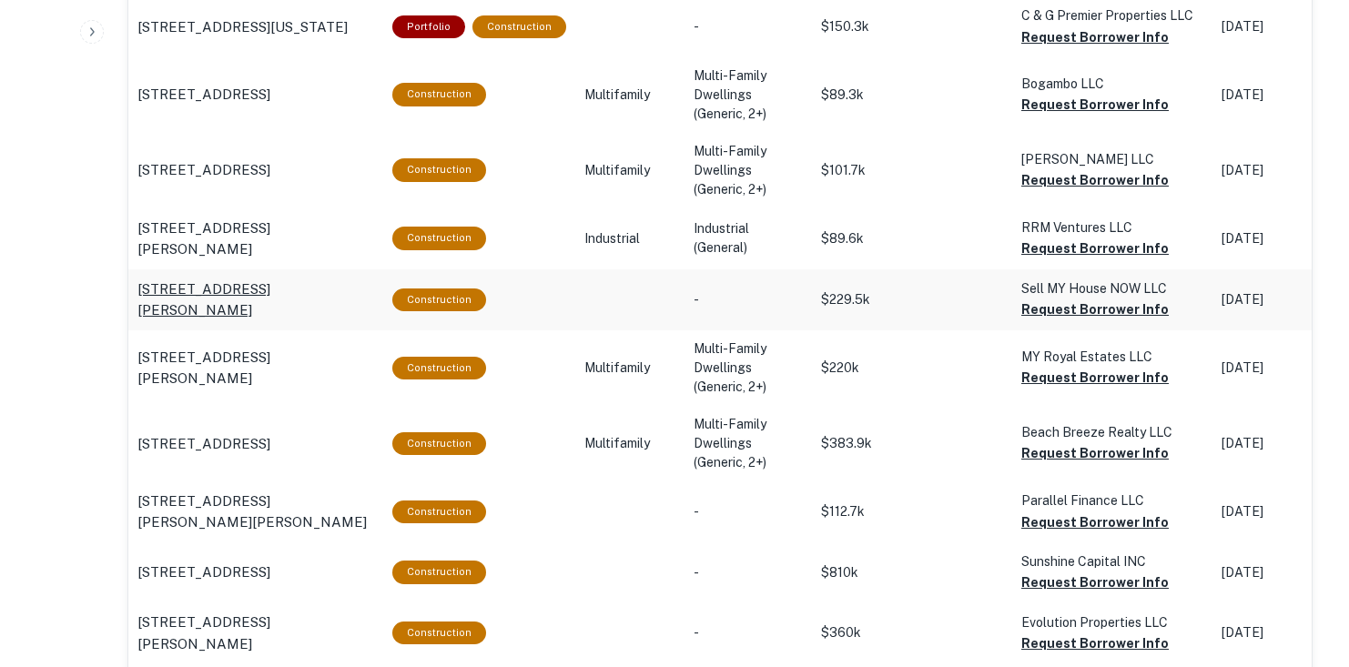 The height and width of the screenshot is (667, 1349). What do you see at coordinates (1112, 562) in the screenshot?
I see `p: Sunshine Capital INC` at bounding box center [1112, 562].